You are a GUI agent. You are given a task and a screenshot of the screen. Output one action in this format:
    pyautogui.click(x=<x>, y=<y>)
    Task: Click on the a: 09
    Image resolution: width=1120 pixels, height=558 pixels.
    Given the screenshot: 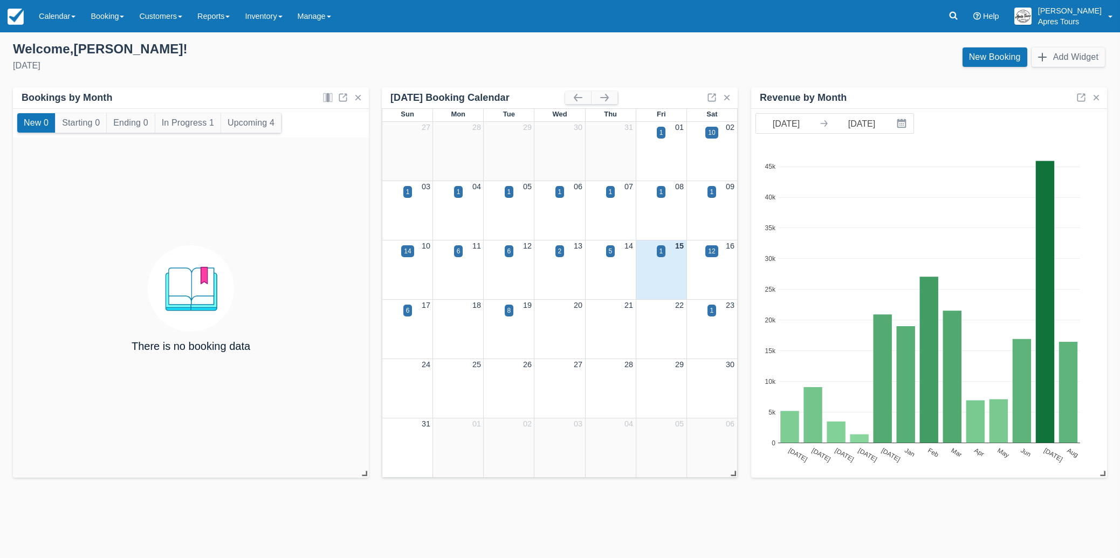 What is the action you would take?
    pyautogui.click(x=730, y=187)
    